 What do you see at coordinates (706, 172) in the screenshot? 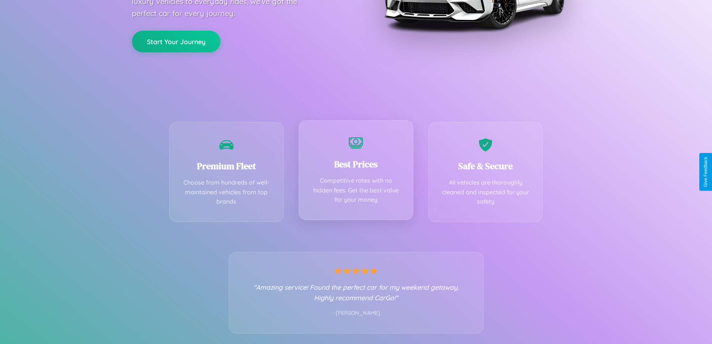
I see `div: Give Feedback` at bounding box center [706, 172].